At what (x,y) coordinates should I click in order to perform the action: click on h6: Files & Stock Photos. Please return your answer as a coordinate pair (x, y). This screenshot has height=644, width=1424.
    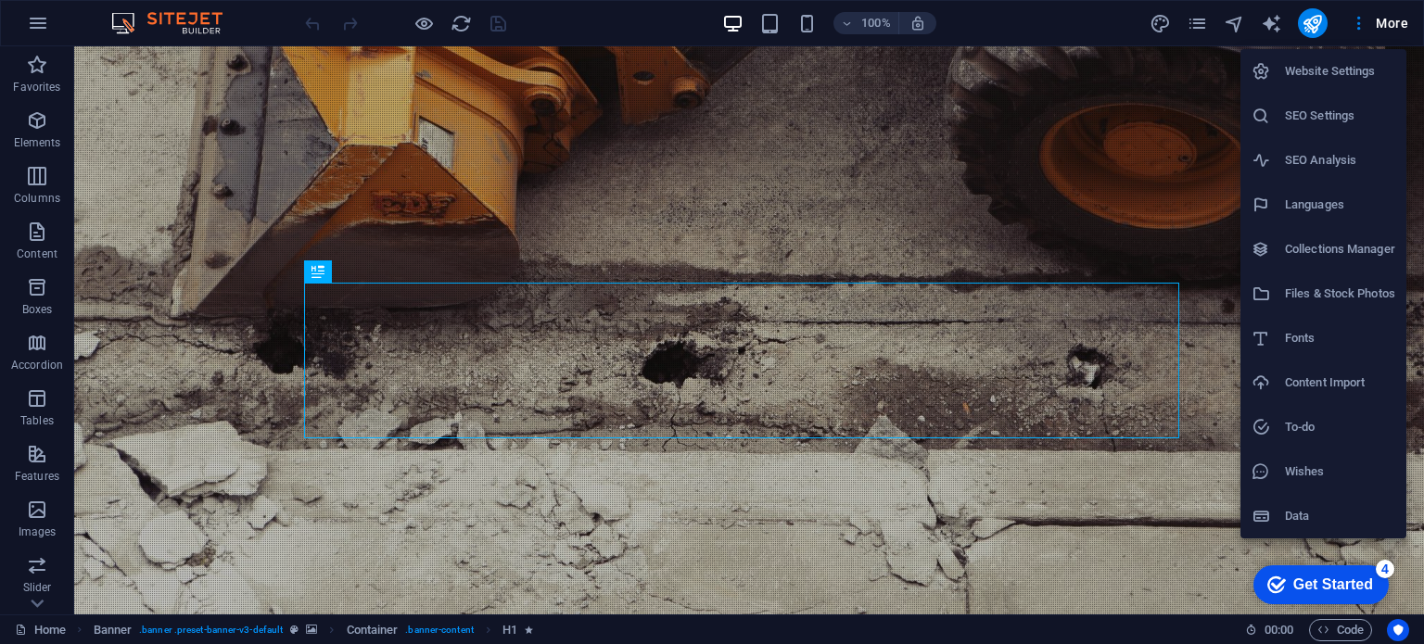
    Looking at the image, I should click on (1339, 294).